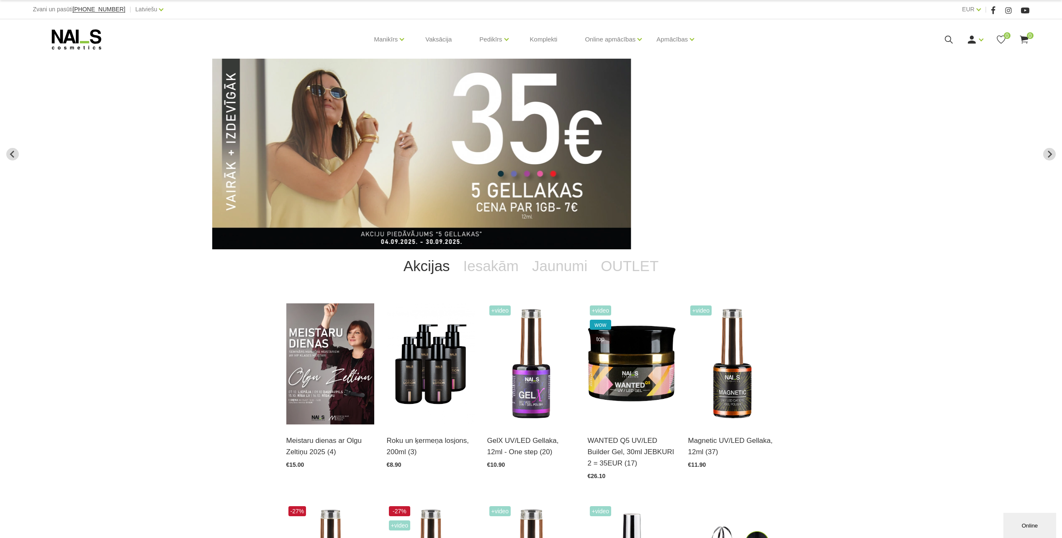 Image resolution: width=1062 pixels, height=538 pixels. Describe the element at coordinates (394, 464) in the screenshot. I see `span: €8.90` at that location.